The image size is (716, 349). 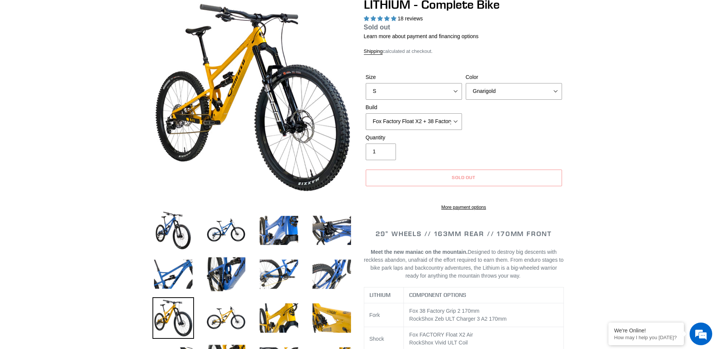 What do you see at coordinates (419, 252) in the screenshot?
I see `b: Meet the new maniac on the mountain.` at bounding box center [419, 252].